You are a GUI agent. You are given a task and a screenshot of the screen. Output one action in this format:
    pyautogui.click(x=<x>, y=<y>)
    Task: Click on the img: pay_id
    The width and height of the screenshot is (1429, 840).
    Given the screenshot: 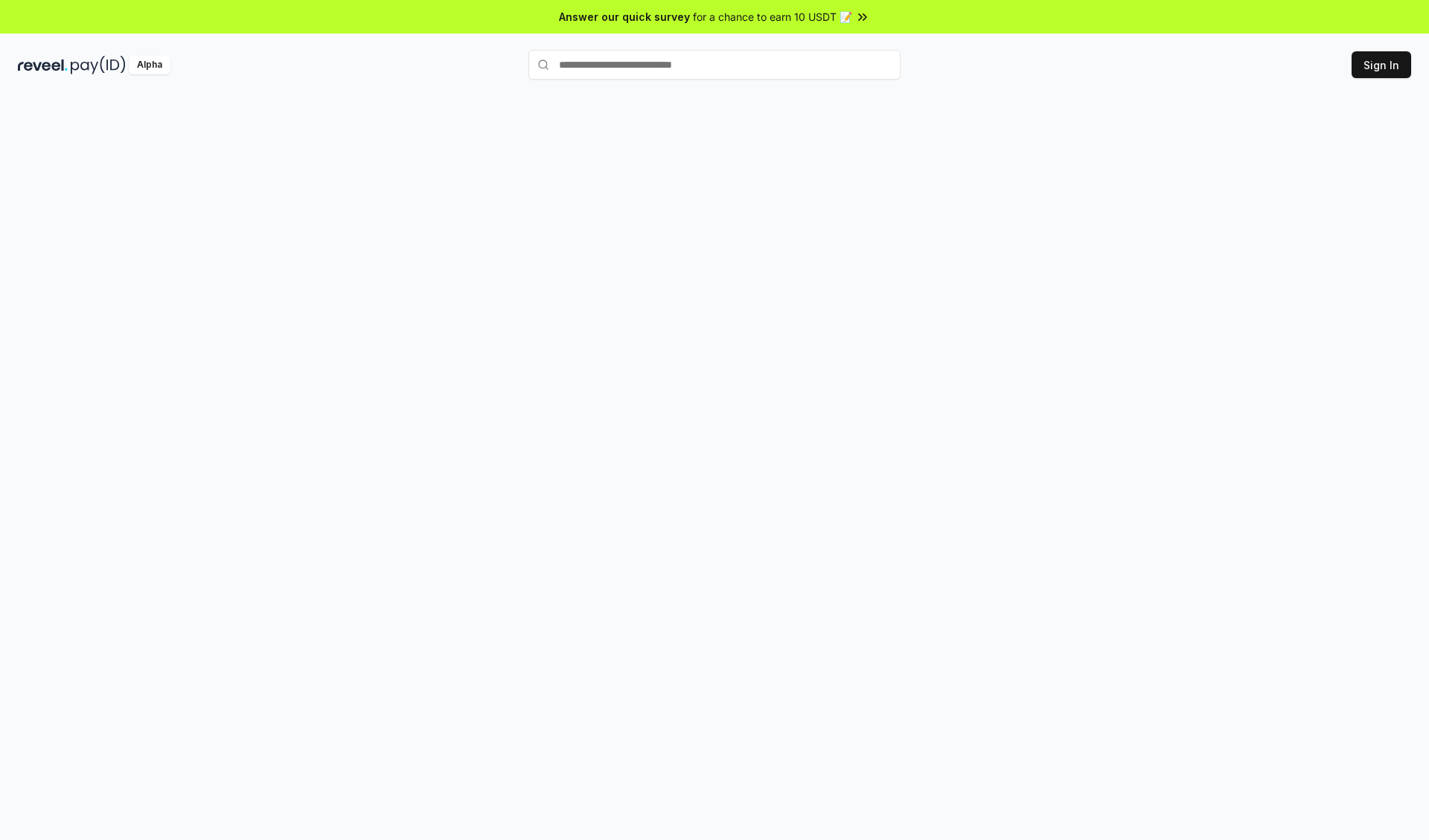 What is the action you would take?
    pyautogui.click(x=99, y=65)
    